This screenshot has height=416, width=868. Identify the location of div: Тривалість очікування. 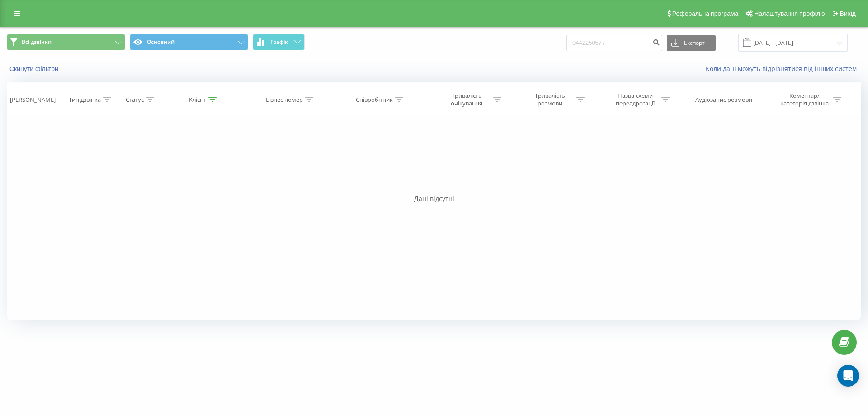
(467, 100).